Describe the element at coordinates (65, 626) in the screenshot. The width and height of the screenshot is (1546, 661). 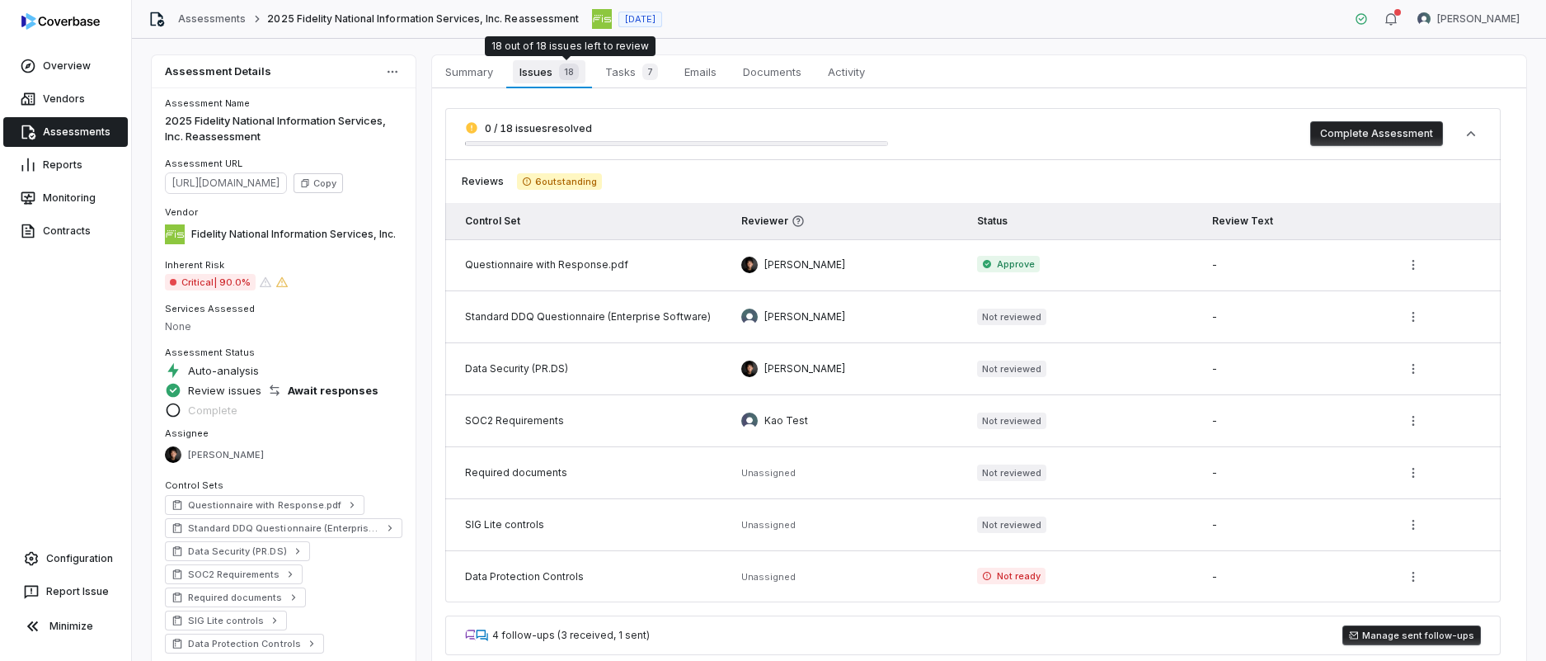
I see `button: Minimize` at that location.